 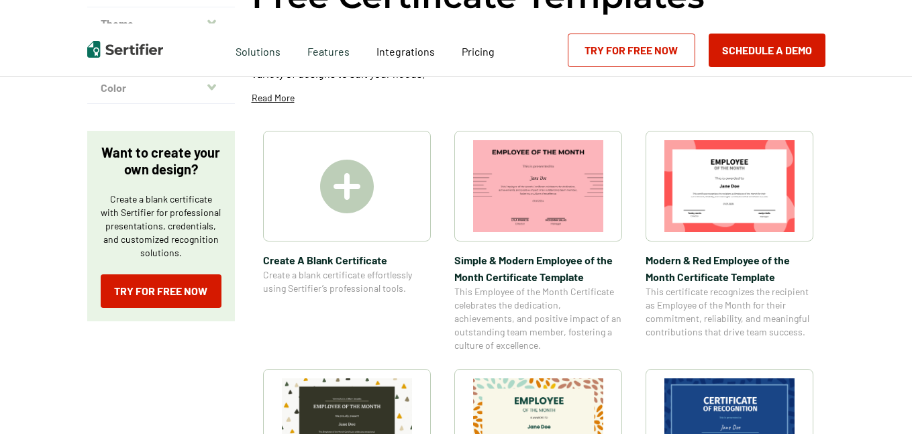 I want to click on span: Pricing, so click(x=478, y=51).